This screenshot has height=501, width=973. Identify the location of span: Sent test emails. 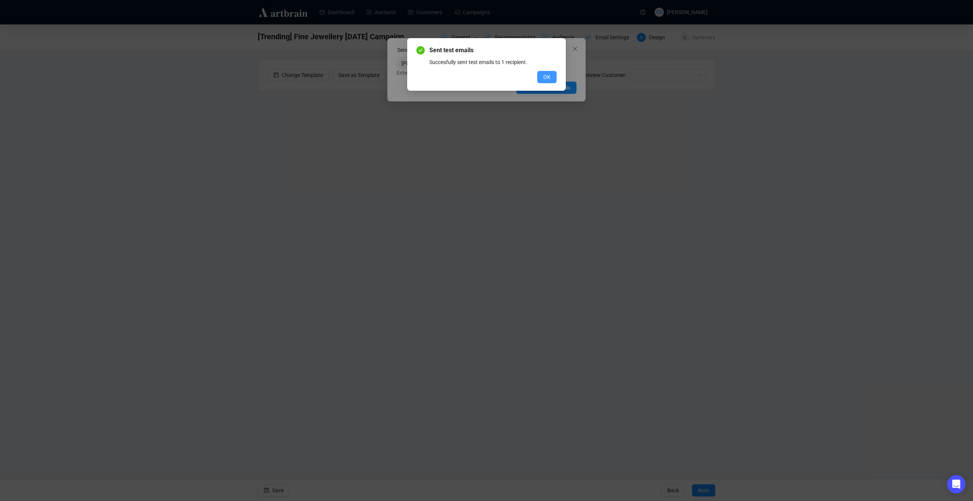
(493, 50).